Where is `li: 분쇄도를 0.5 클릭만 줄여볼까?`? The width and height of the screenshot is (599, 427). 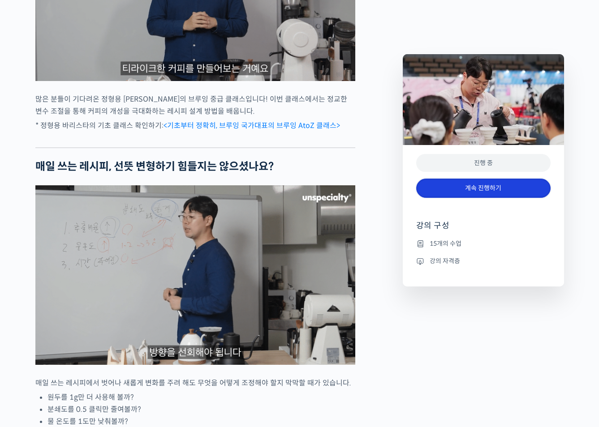 li: 분쇄도를 0.5 클릭만 줄여볼까? is located at coordinates (201, 409).